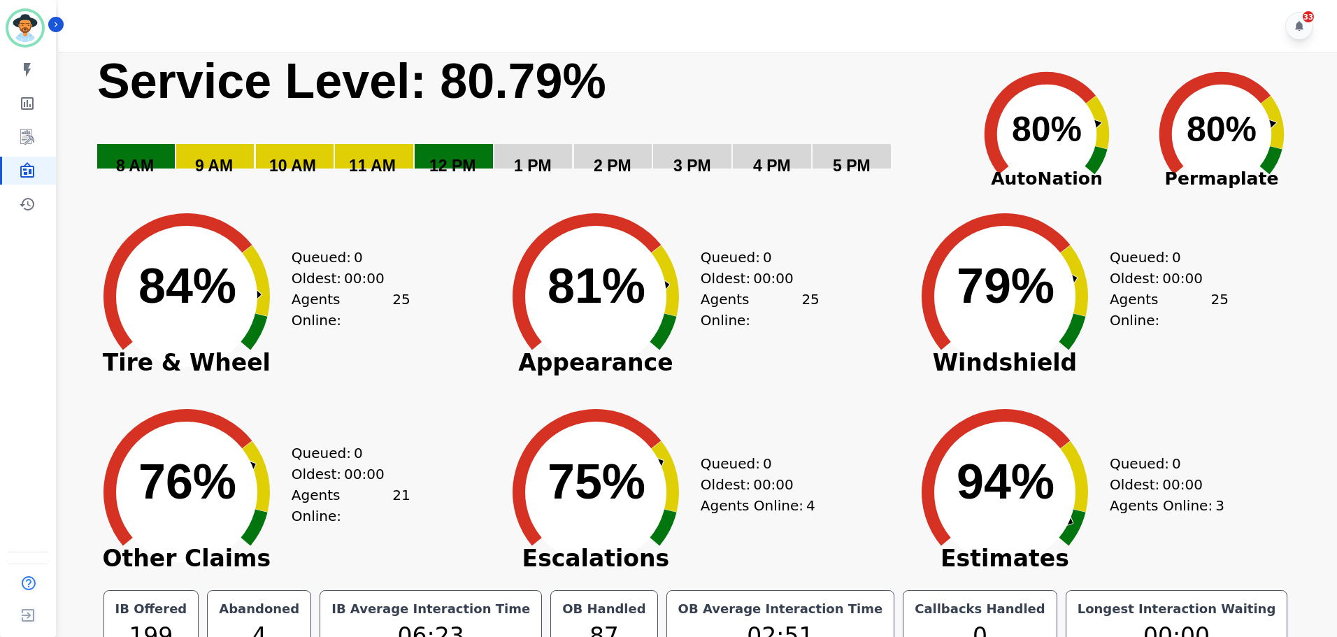  I want to click on img: Bordered avatar, so click(25, 28).